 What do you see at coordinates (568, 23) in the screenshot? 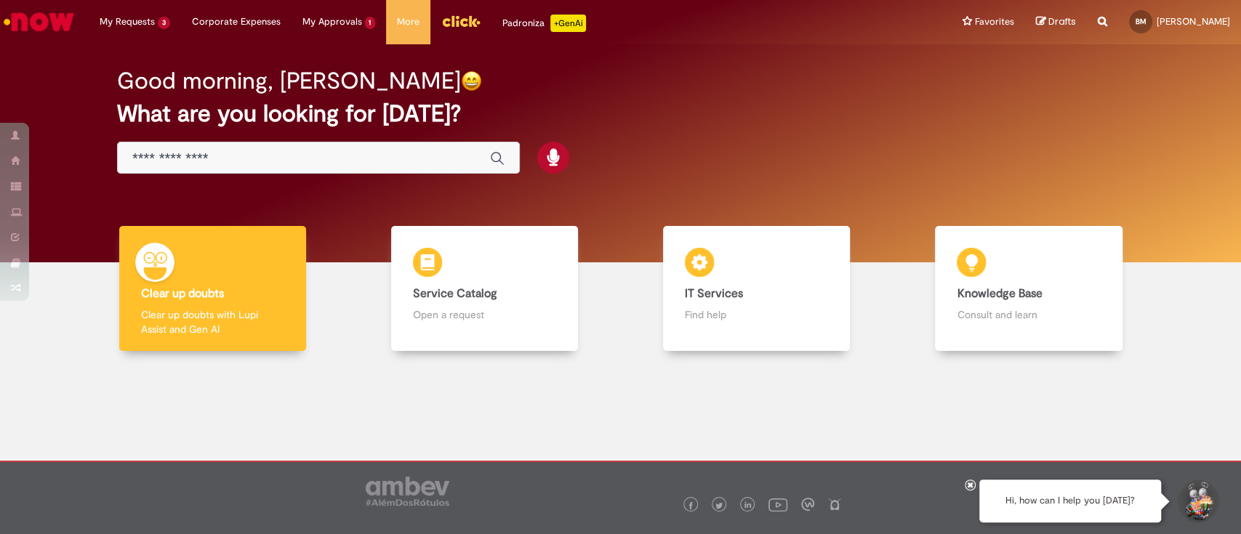
I see `p: +GenAi` at bounding box center [568, 23].